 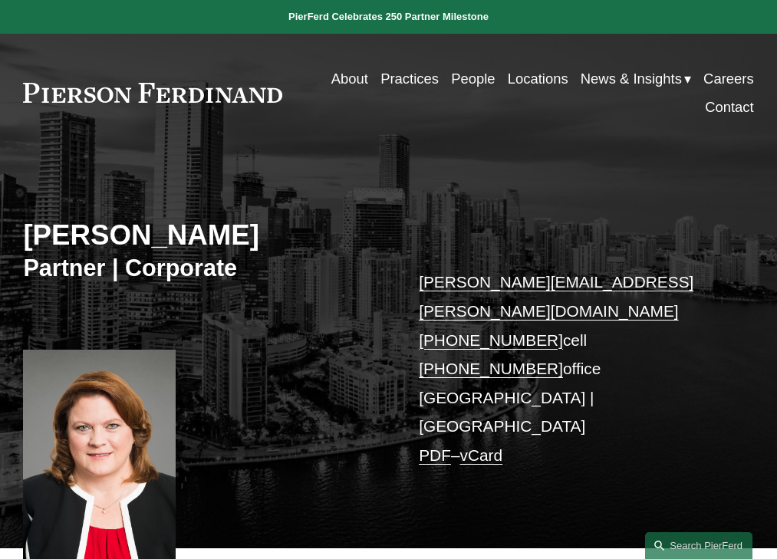 I want to click on a: PDF, so click(x=435, y=455).